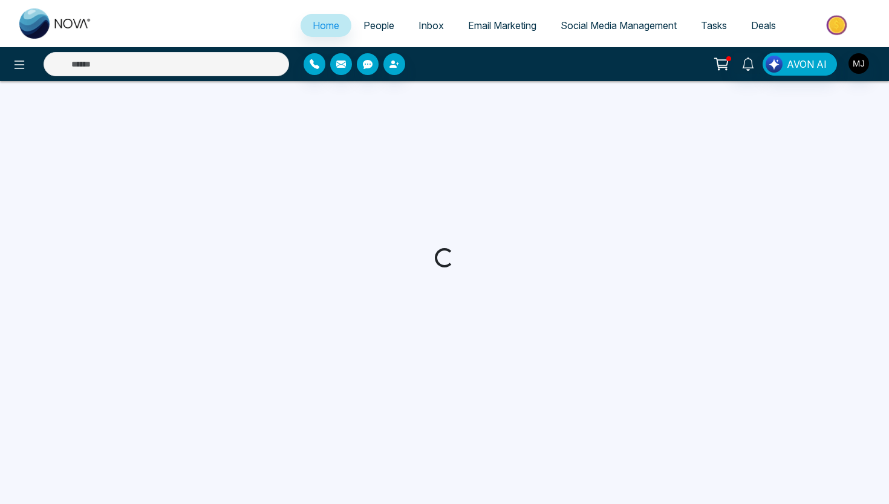 This screenshot has height=504, width=889. I want to click on a: Social Media Management, so click(618, 25).